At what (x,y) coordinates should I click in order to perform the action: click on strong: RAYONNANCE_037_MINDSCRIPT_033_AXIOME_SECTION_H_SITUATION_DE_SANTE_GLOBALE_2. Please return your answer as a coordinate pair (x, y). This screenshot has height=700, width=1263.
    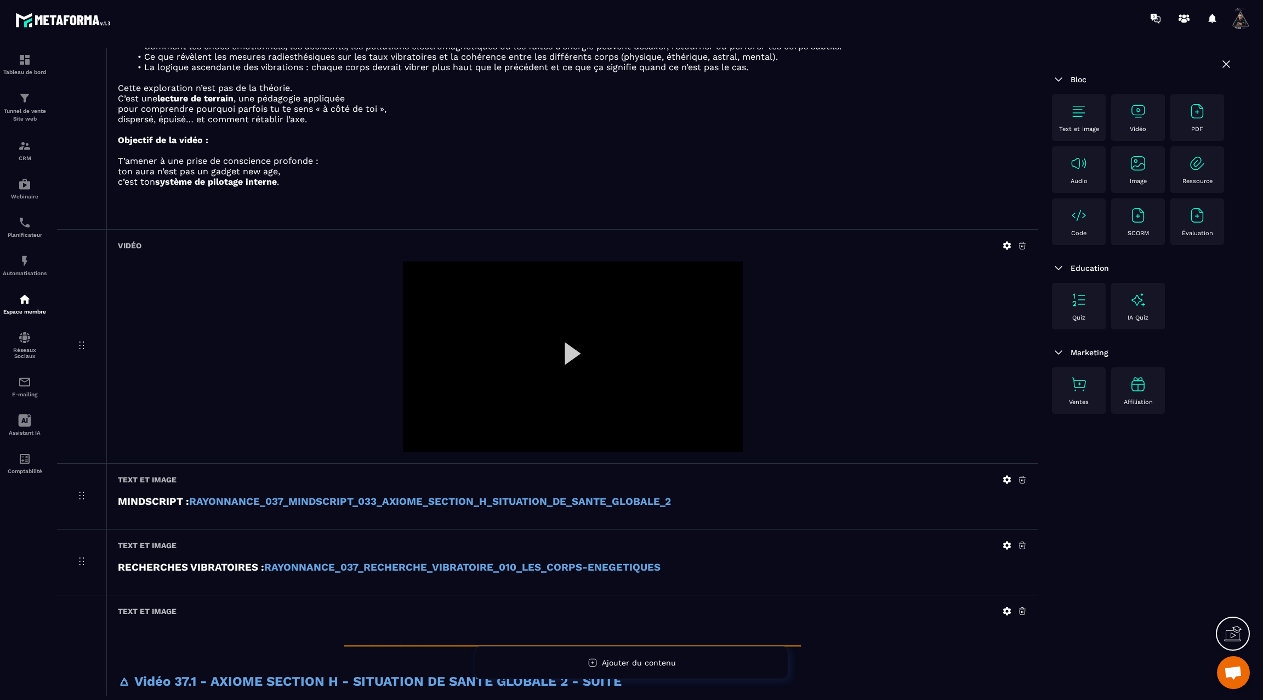
    Looking at the image, I should click on (430, 502).